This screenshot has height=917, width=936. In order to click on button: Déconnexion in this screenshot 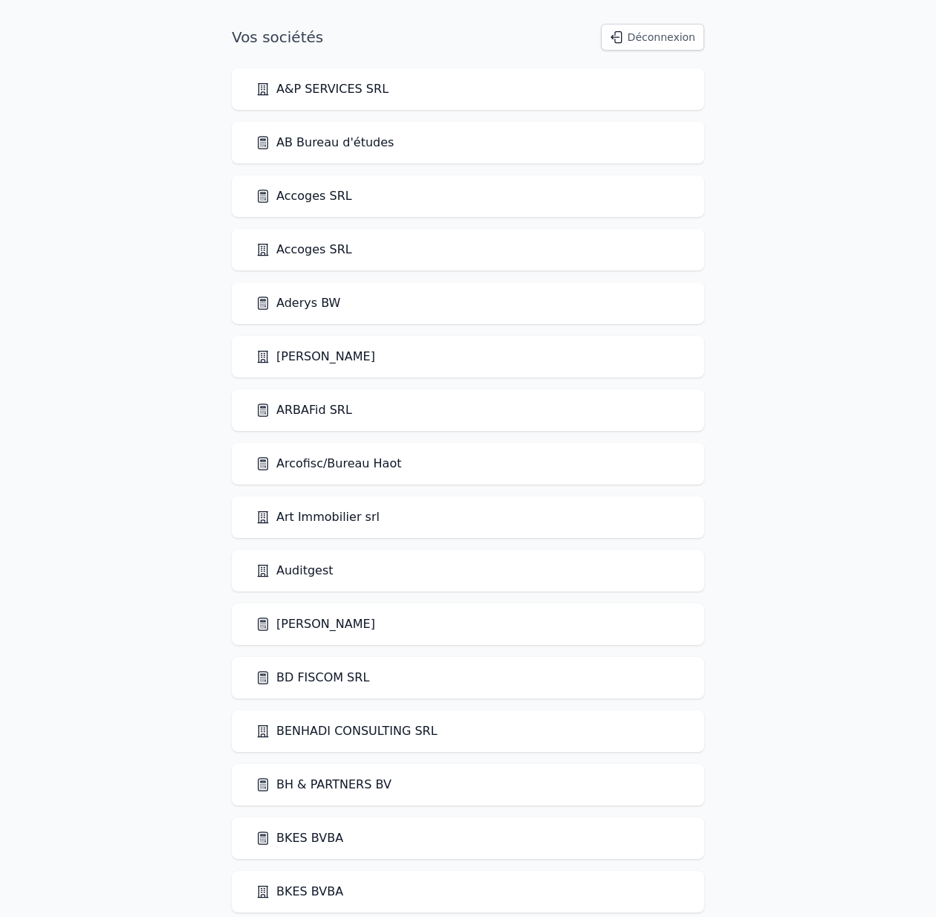, I will do `click(652, 37)`.